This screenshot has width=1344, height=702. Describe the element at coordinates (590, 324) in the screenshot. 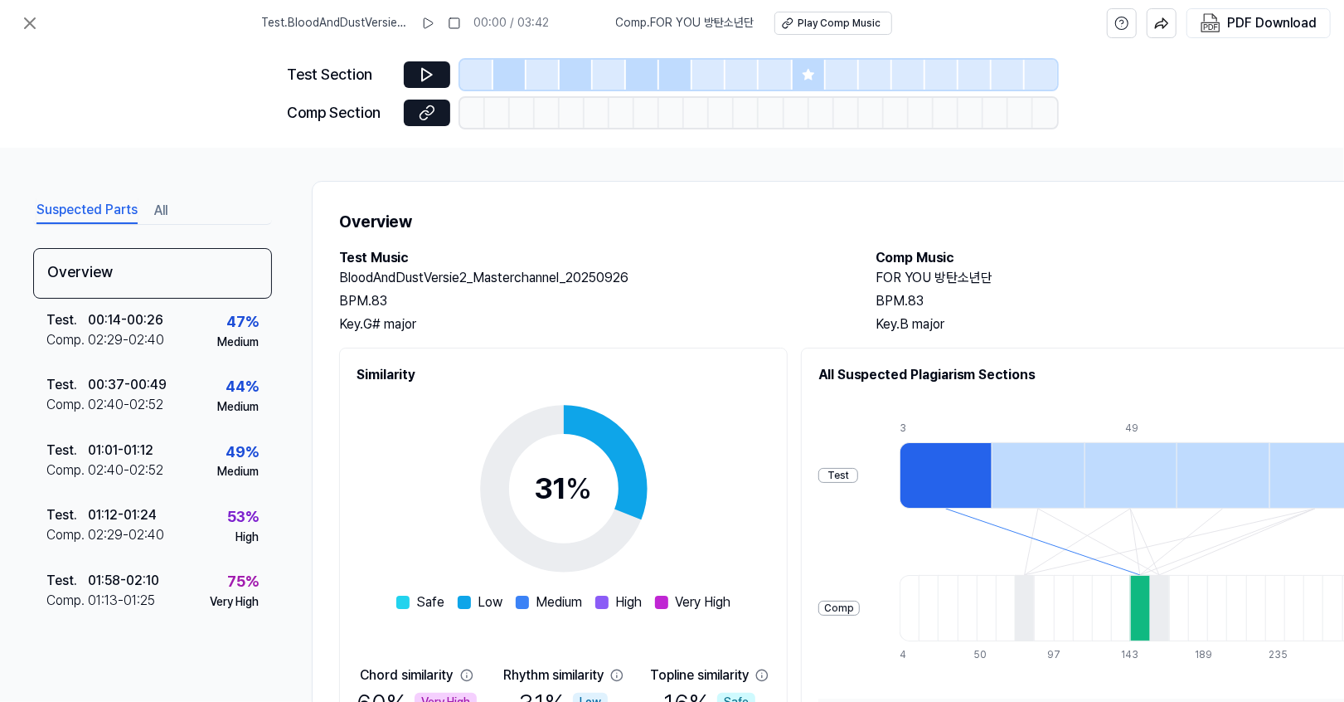

I see `div: Key. G# major` at that location.